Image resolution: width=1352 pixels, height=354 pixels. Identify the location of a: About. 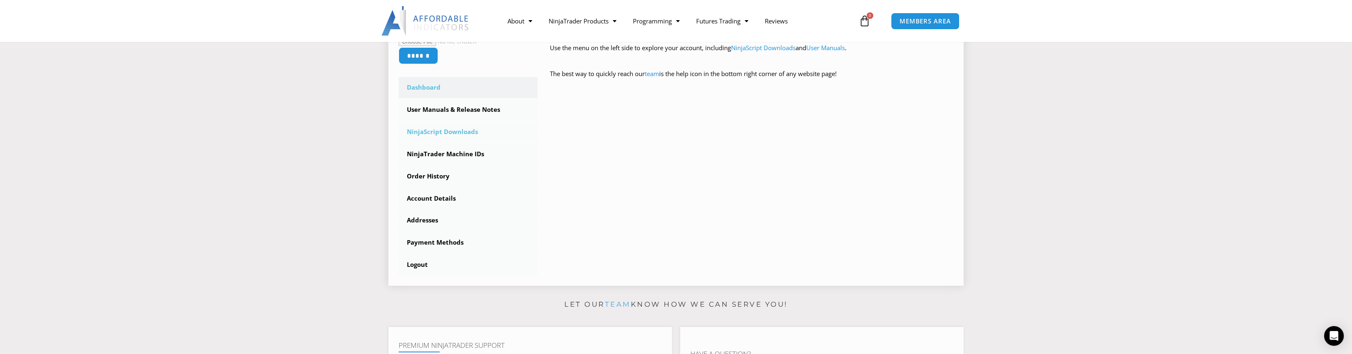
(520, 21).